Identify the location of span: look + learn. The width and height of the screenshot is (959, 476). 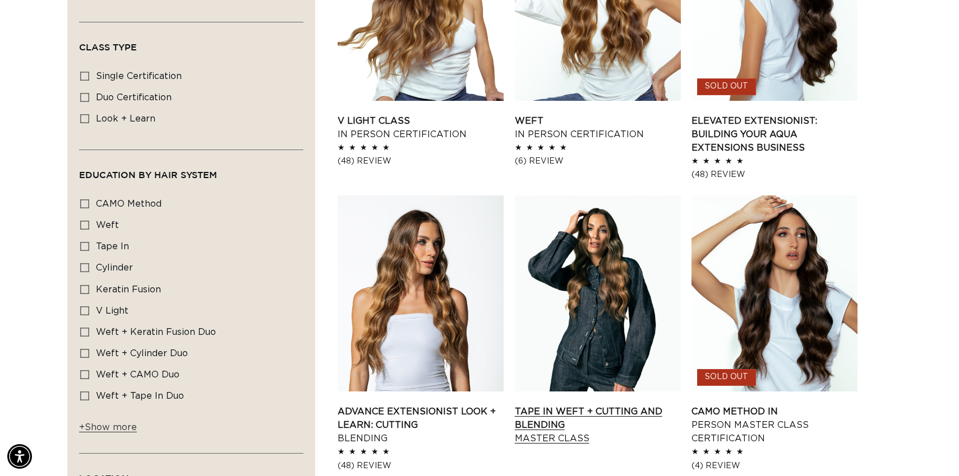
(126, 119).